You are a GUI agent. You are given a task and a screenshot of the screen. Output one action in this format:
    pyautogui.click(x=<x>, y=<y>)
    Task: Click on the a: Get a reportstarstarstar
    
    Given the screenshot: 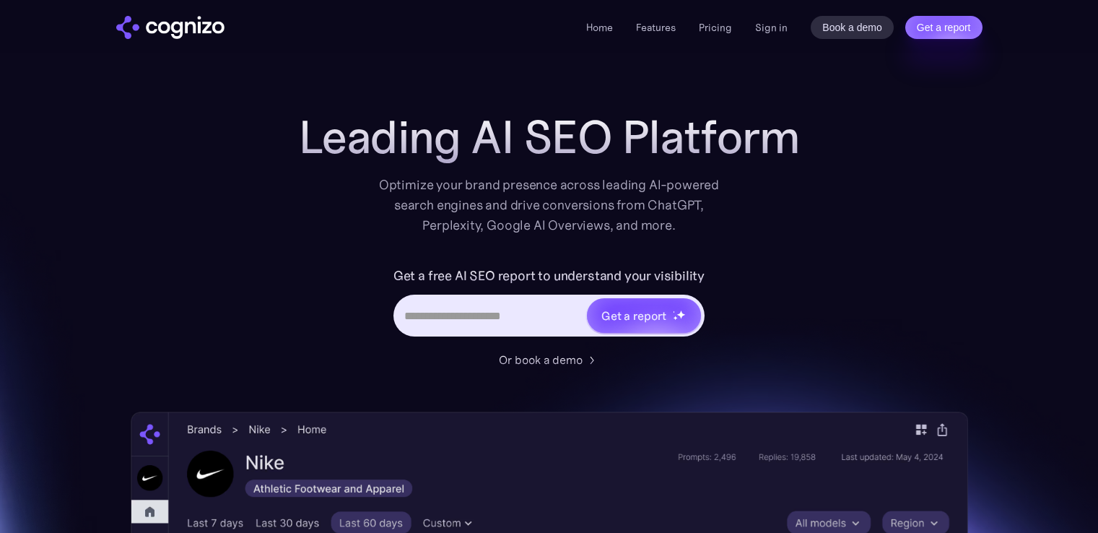 What is the action you would take?
    pyautogui.click(x=644, y=315)
    